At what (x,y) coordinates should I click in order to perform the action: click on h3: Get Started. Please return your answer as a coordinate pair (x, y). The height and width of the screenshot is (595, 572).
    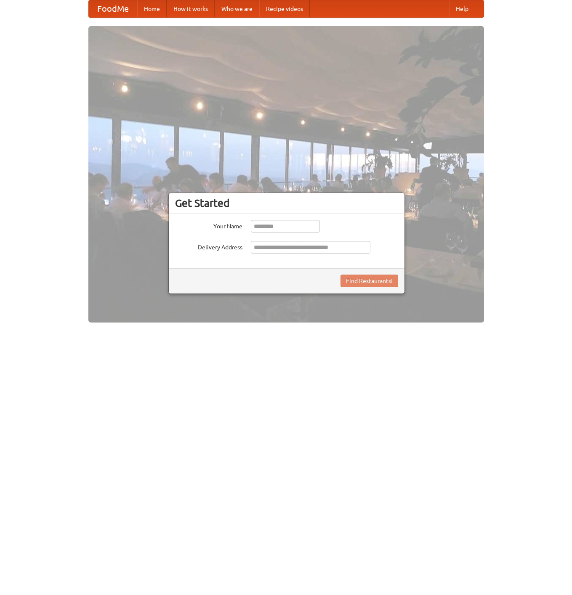
    Looking at the image, I should click on (287, 203).